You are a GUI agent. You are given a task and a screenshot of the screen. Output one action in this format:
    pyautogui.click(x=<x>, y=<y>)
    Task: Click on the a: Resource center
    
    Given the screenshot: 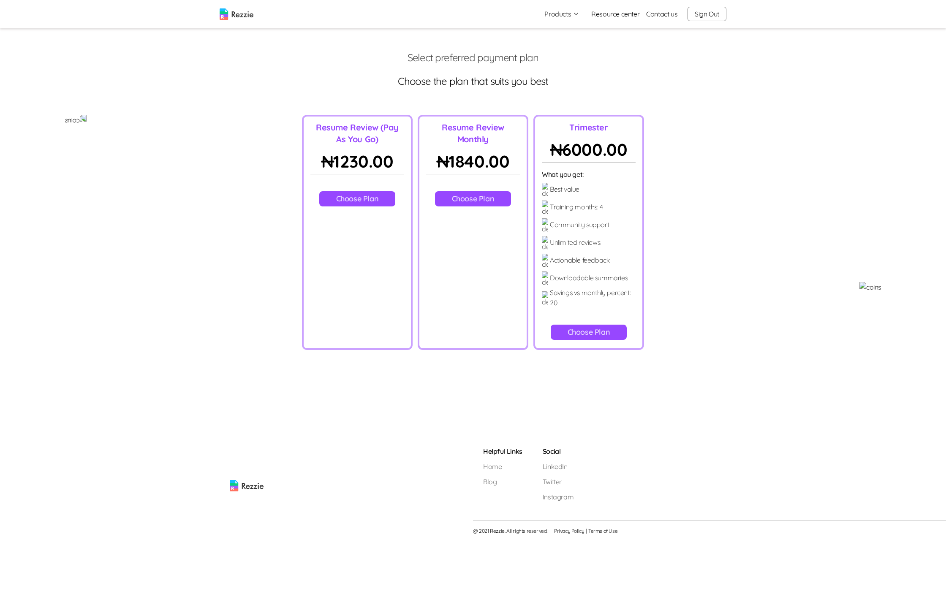 What is the action you would take?
    pyautogui.click(x=615, y=14)
    